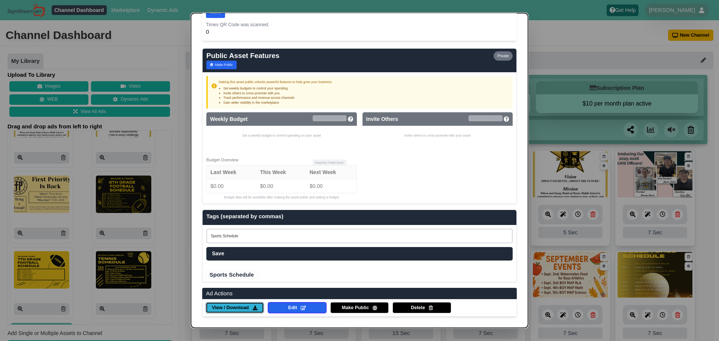 This screenshot has height=341, width=719. I want to click on a: Delete, so click(422, 308).